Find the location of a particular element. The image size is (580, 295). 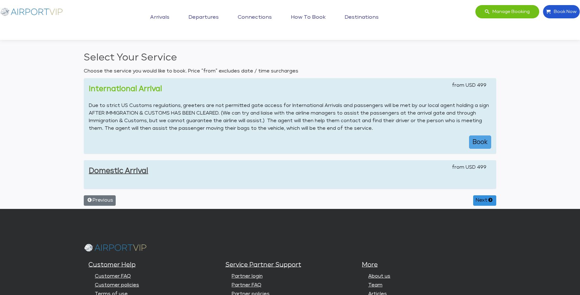

a: How to book is located at coordinates (308, 17).